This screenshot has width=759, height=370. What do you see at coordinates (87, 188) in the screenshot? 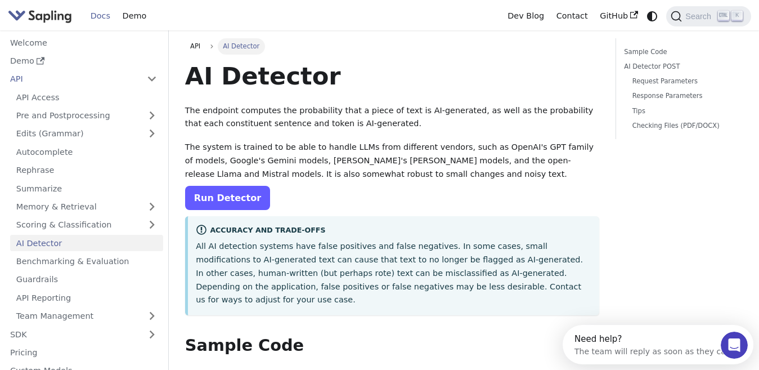
I see `a: Summarize` at bounding box center [87, 188].